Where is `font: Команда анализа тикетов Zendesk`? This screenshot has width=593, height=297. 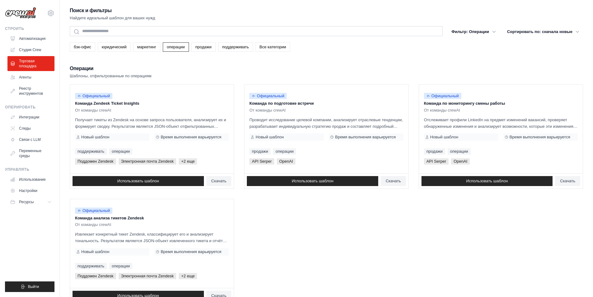
font: Команда анализа тикетов Zendesk is located at coordinates (109, 218).